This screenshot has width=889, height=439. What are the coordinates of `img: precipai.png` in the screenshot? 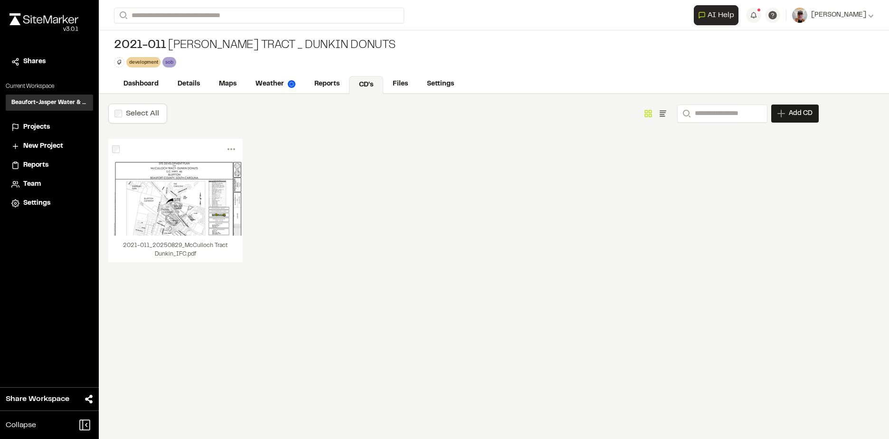 It's located at (291, 84).